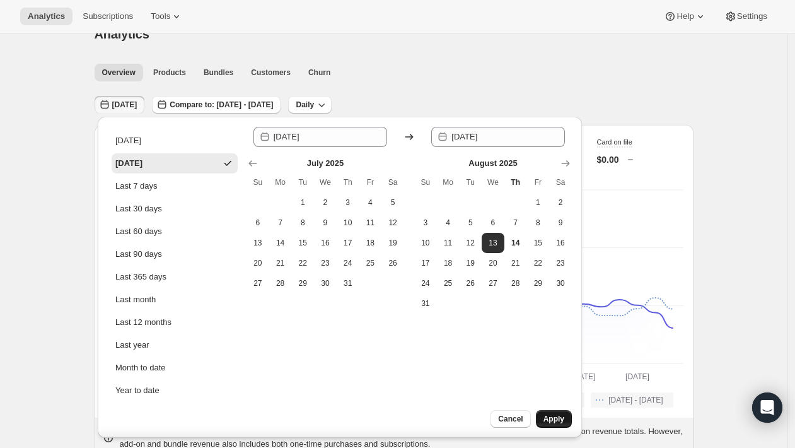  I want to click on span: 29, so click(539, 283).